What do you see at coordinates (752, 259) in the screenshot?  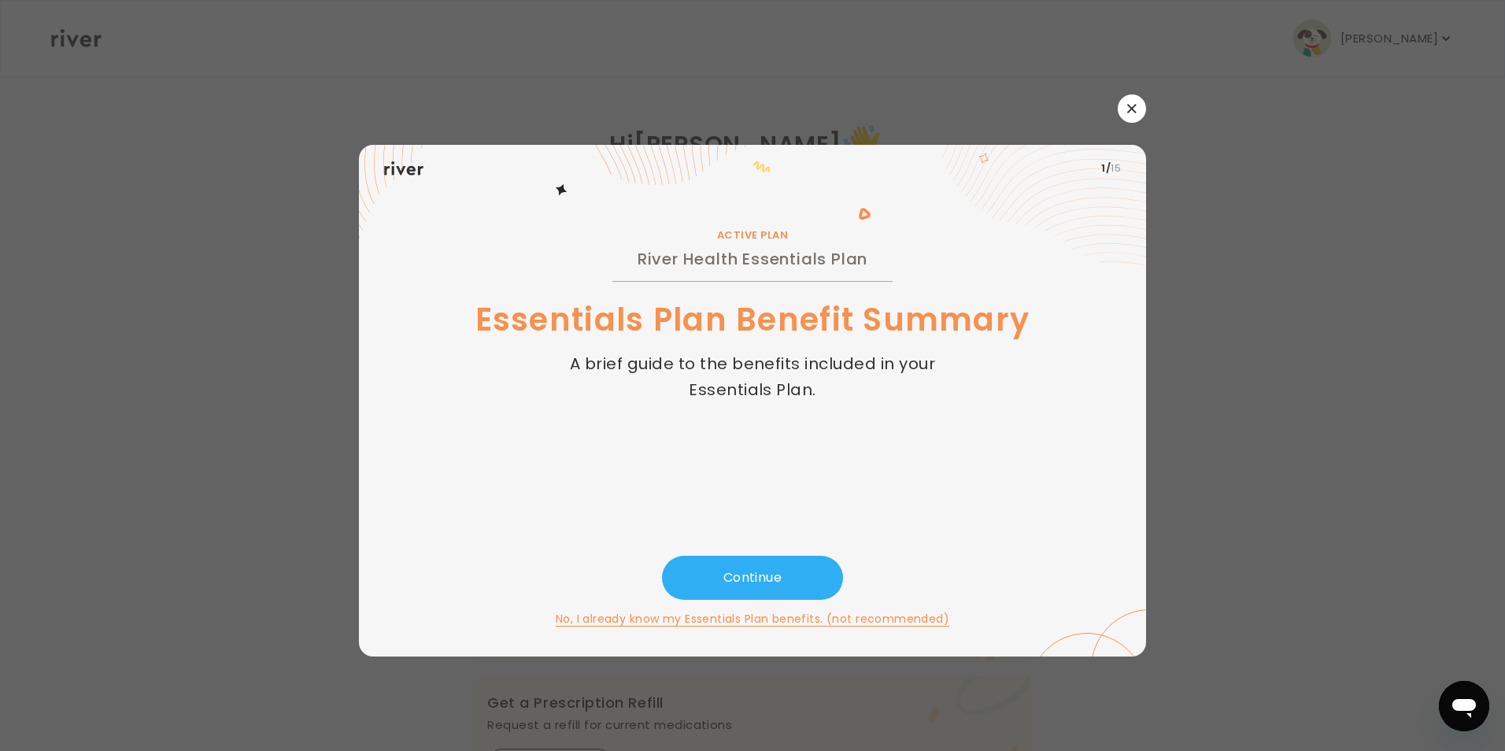 I see `h2: River Health Essentials Plan` at bounding box center [752, 259].